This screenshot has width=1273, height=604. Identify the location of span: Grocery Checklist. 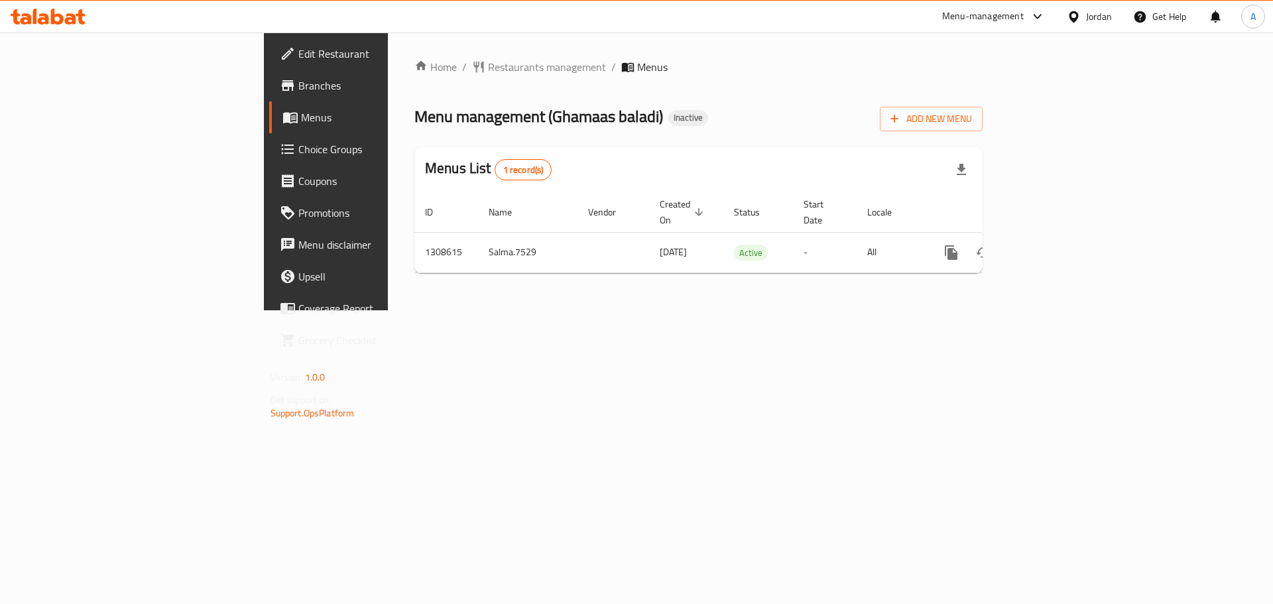
(382, 340).